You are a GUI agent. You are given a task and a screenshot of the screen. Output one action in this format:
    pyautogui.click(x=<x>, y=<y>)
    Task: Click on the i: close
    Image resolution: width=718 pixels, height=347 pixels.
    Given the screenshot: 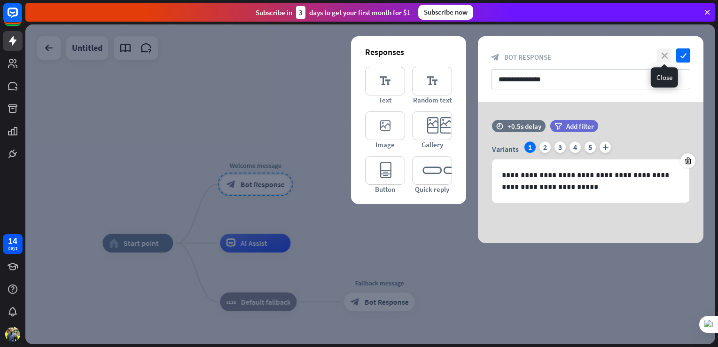 What is the action you would take?
    pyautogui.click(x=665, y=55)
    